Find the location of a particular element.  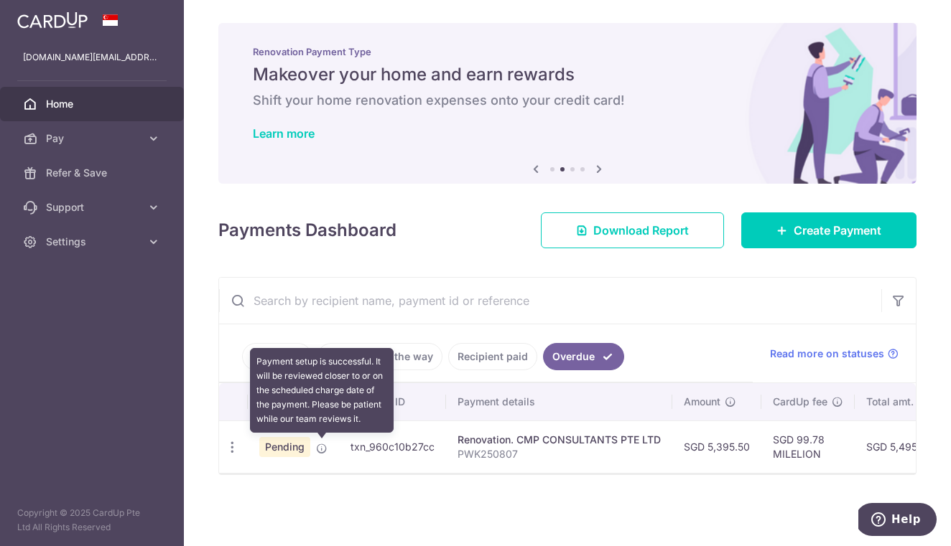

div: Payment setup is successful. It will be reviewed closer to or on the scheduled charge date of the... is located at coordinates (322, 391).